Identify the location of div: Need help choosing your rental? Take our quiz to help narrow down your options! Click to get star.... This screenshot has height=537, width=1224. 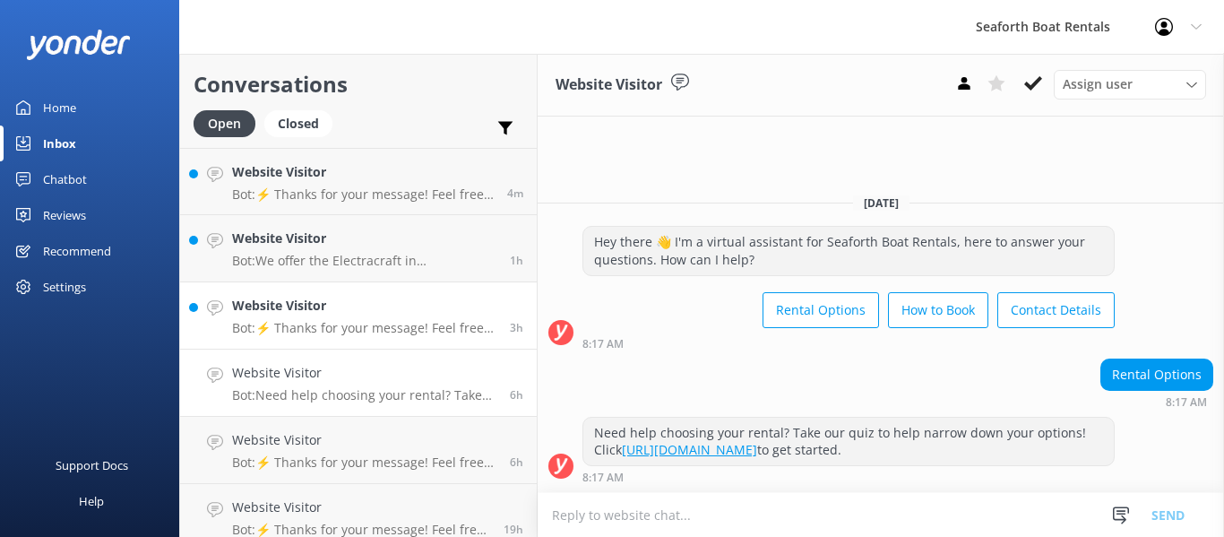
(849, 441).